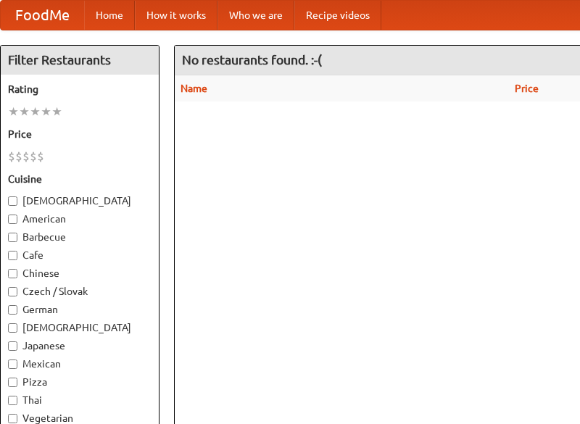 The height and width of the screenshot is (424, 580). I want to click on input: Mexican, so click(12, 364).